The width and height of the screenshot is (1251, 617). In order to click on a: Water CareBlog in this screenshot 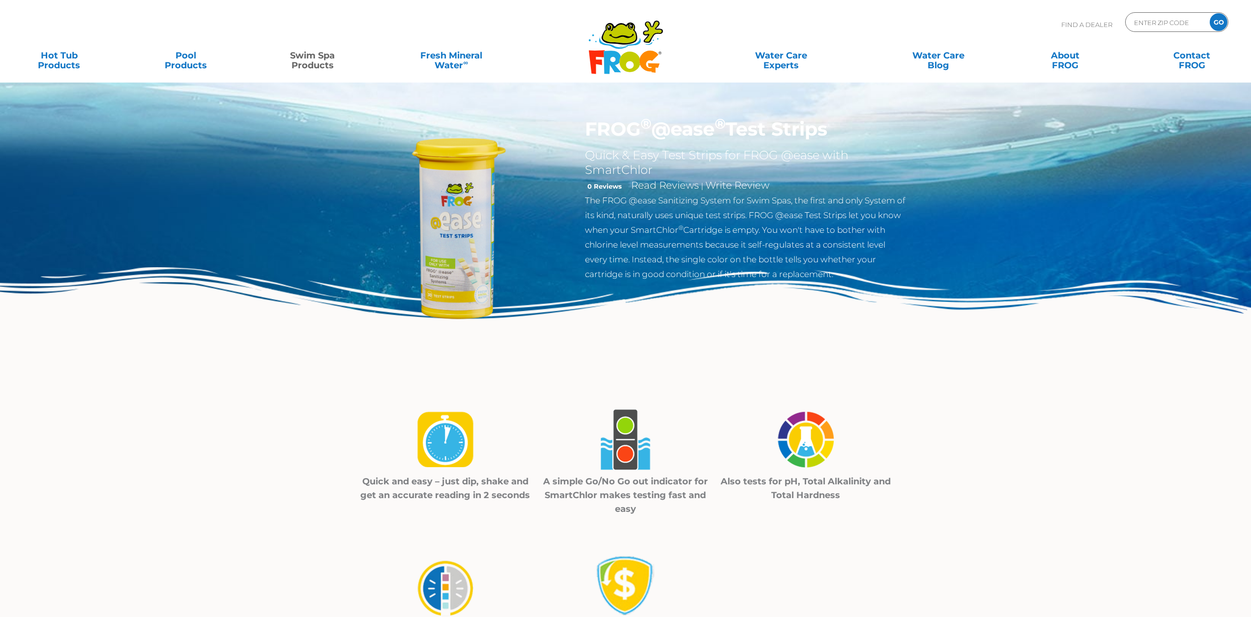, I will do `click(938, 56)`.